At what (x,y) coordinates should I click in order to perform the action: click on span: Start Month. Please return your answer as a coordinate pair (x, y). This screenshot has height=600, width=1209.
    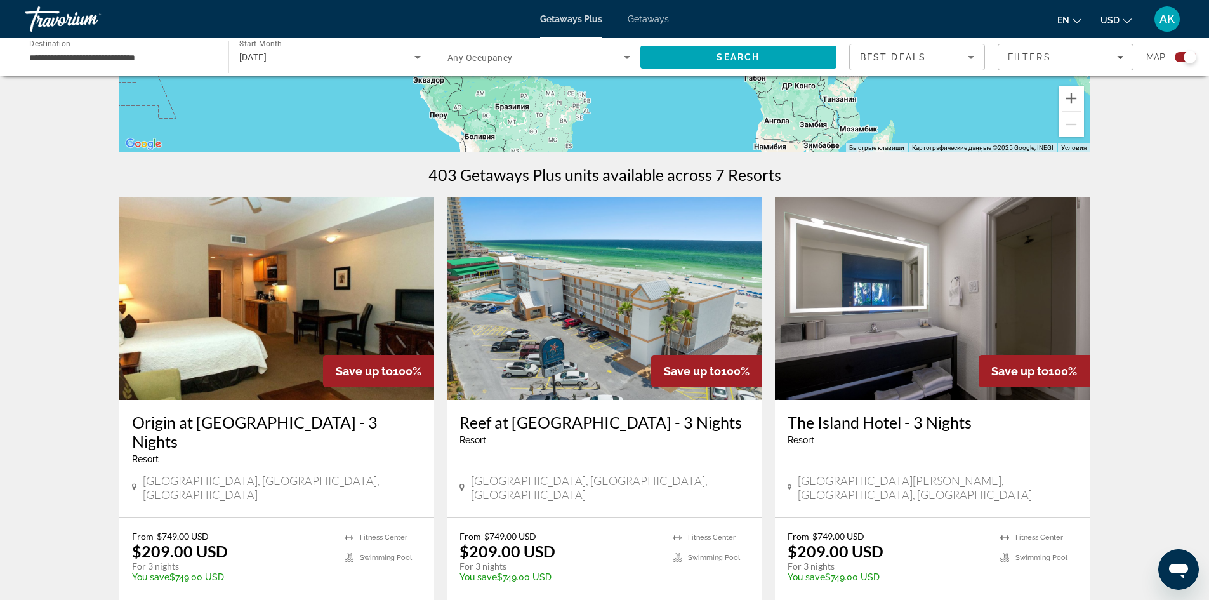
    Looking at the image, I should click on (260, 44).